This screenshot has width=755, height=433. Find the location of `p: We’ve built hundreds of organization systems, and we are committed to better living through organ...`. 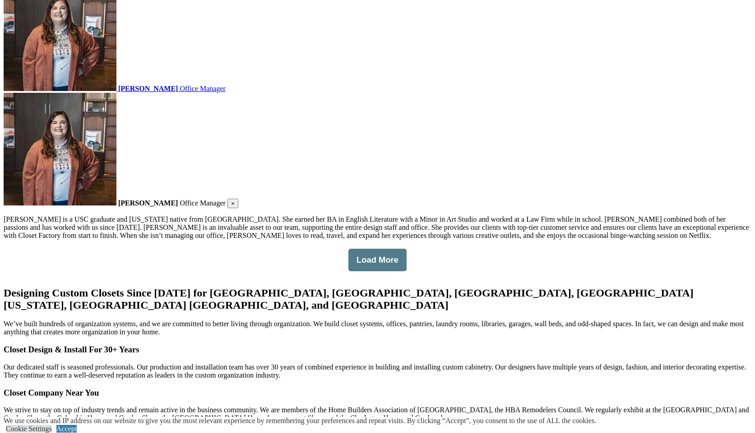

p: We’ve built hundreds of organization systems, and we are committed to better living through organ... is located at coordinates (377, 328).